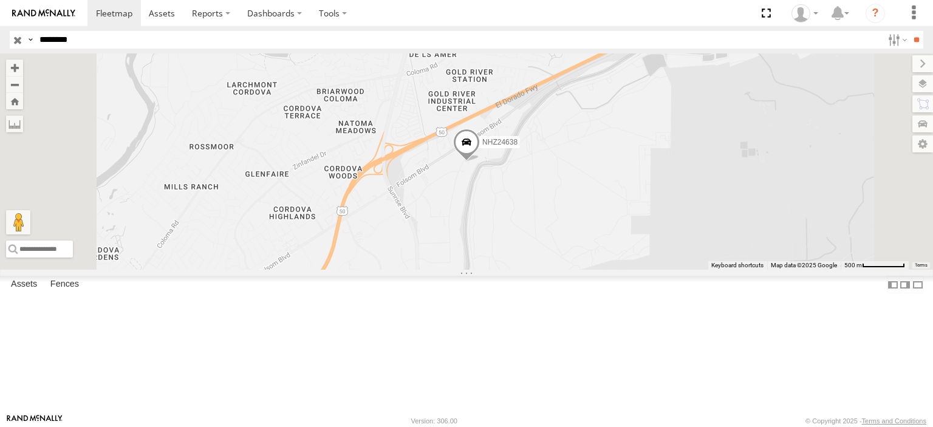 Image resolution: width=933 pixels, height=427 pixels. What do you see at coordinates (15, 84) in the screenshot?
I see `button: Zoom out` at bounding box center [15, 84].